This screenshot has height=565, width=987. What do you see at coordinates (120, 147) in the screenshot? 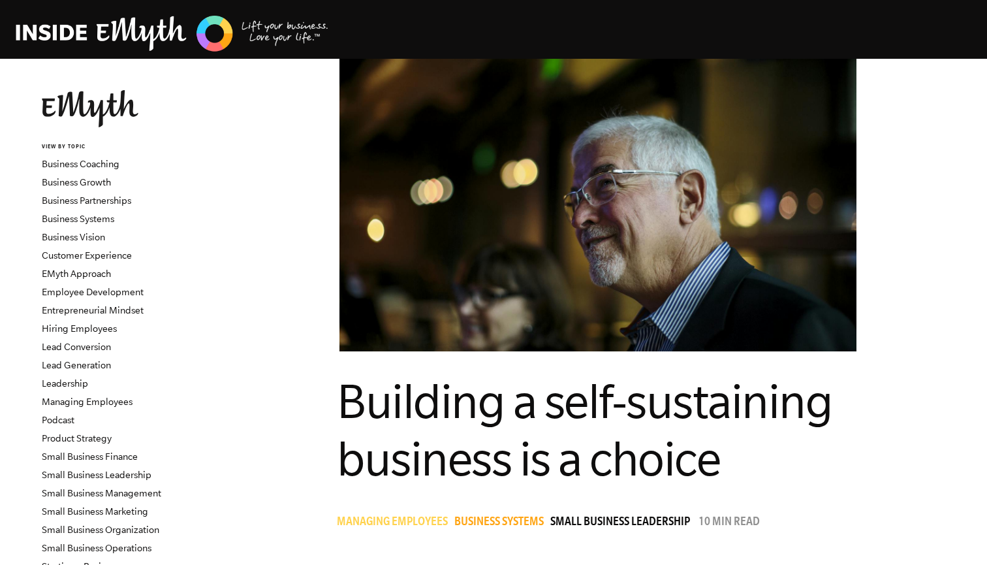
I see `h6: VIEW BY TOPIC` at bounding box center [120, 147].